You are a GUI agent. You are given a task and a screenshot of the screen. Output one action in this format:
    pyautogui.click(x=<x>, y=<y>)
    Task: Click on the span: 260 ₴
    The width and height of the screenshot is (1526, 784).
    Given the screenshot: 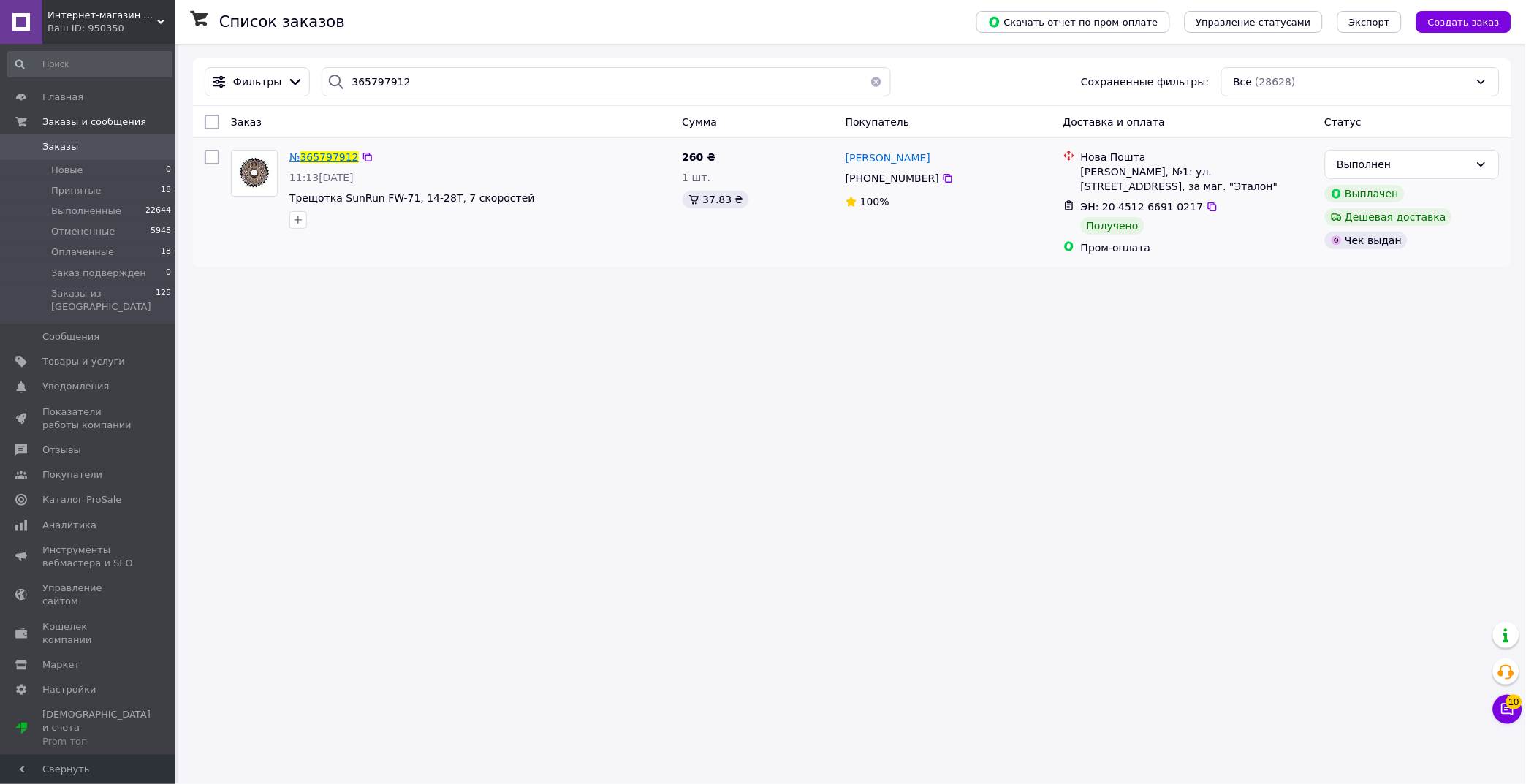 What is the action you would take?
    pyautogui.click(x=700, y=157)
    